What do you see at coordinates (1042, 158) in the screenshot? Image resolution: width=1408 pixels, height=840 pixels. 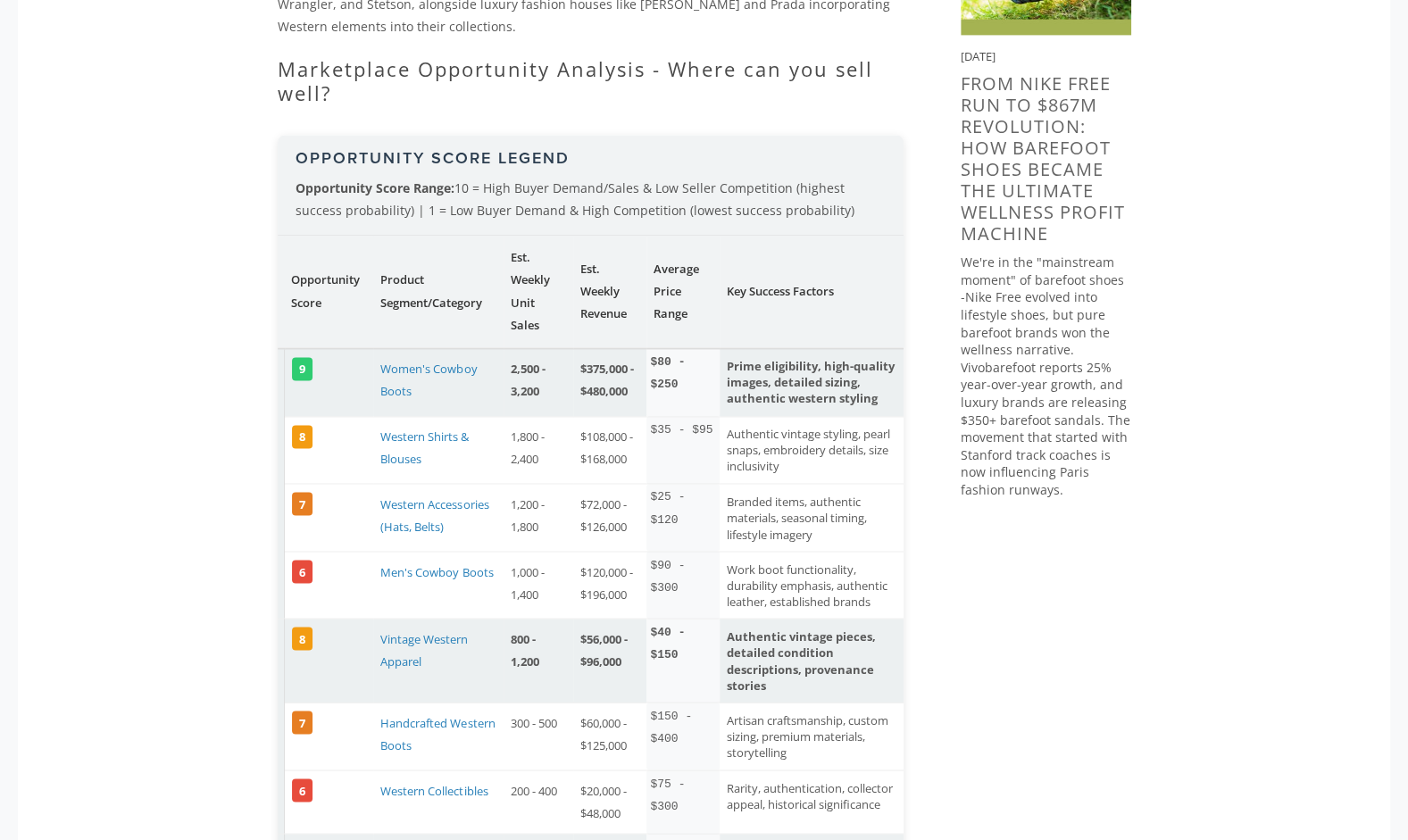 I see `a: From Nike Free Run to $867M Revolution: How Barefoot Shoes Became the Ultimate Wellness Profit Ma...` at bounding box center [1042, 158].